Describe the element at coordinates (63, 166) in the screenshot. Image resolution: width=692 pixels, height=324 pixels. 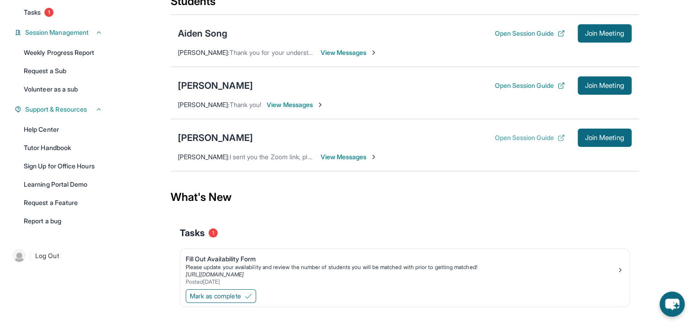
I see `a: Sign Up for Office Hours` at that location.